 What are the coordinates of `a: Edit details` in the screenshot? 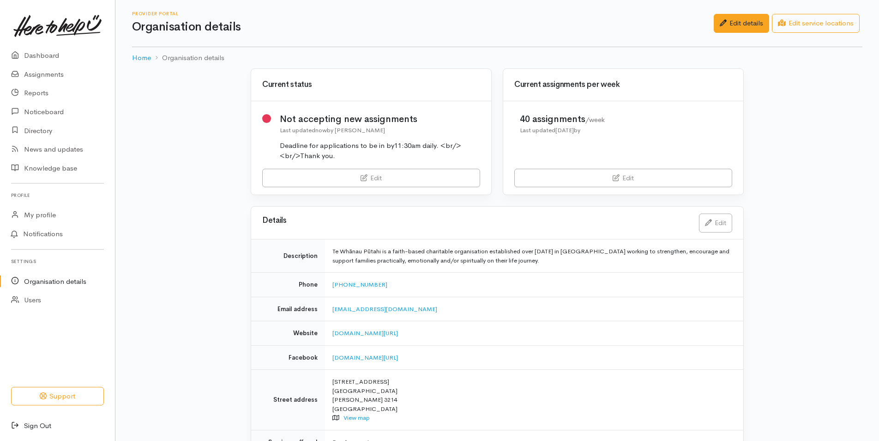 It's located at (742, 23).